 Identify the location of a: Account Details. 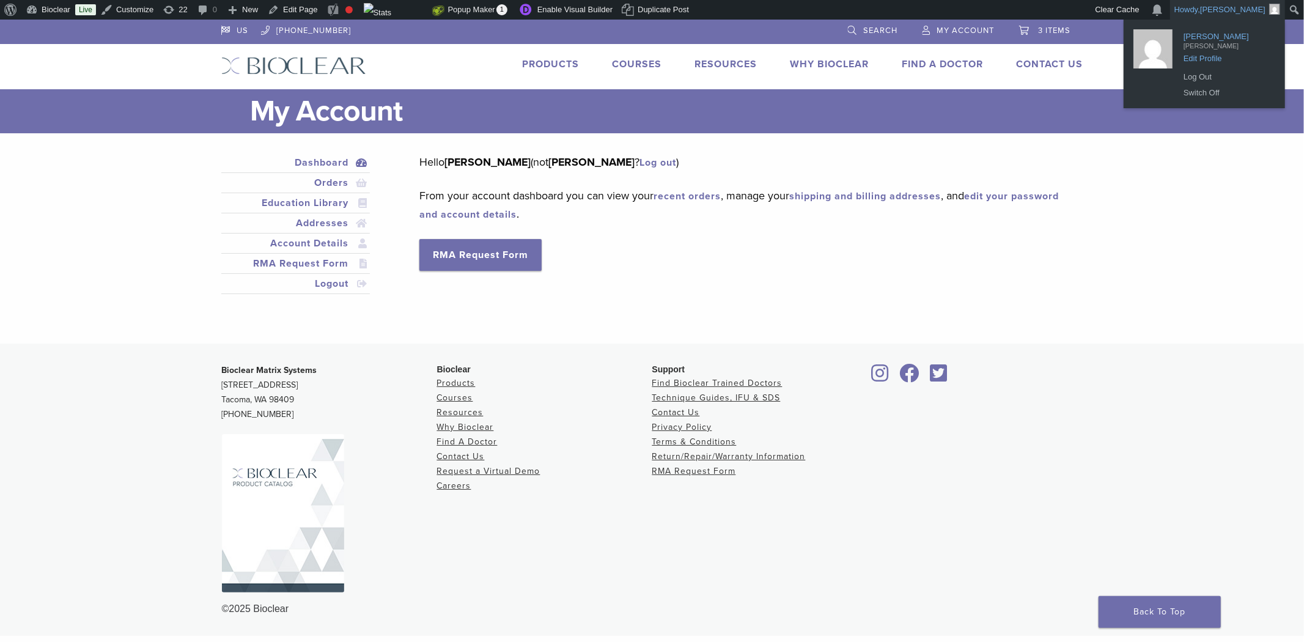
(296, 243).